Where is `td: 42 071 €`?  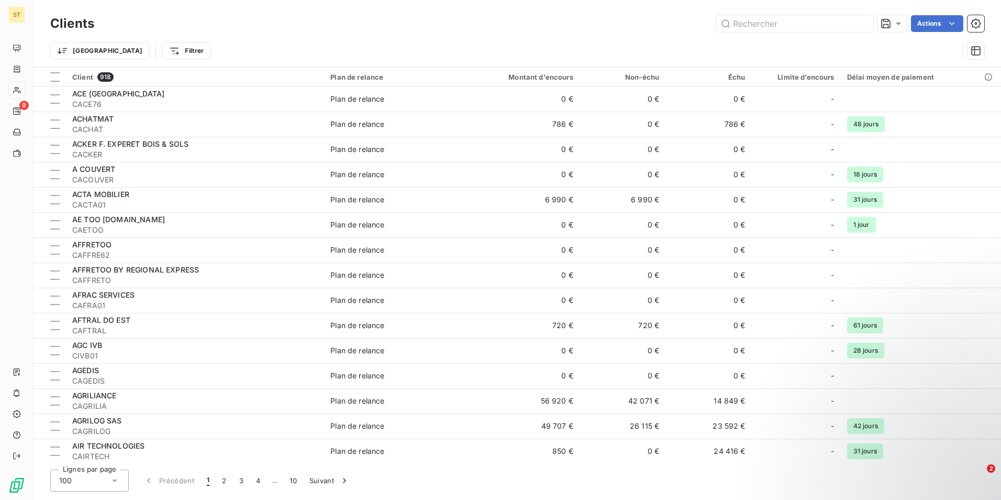
td: 42 071 € is located at coordinates (623, 401).